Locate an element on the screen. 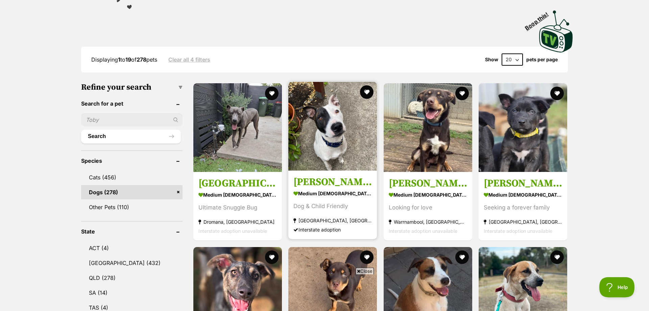  span: Displaying to of pets is located at coordinates (124, 59).